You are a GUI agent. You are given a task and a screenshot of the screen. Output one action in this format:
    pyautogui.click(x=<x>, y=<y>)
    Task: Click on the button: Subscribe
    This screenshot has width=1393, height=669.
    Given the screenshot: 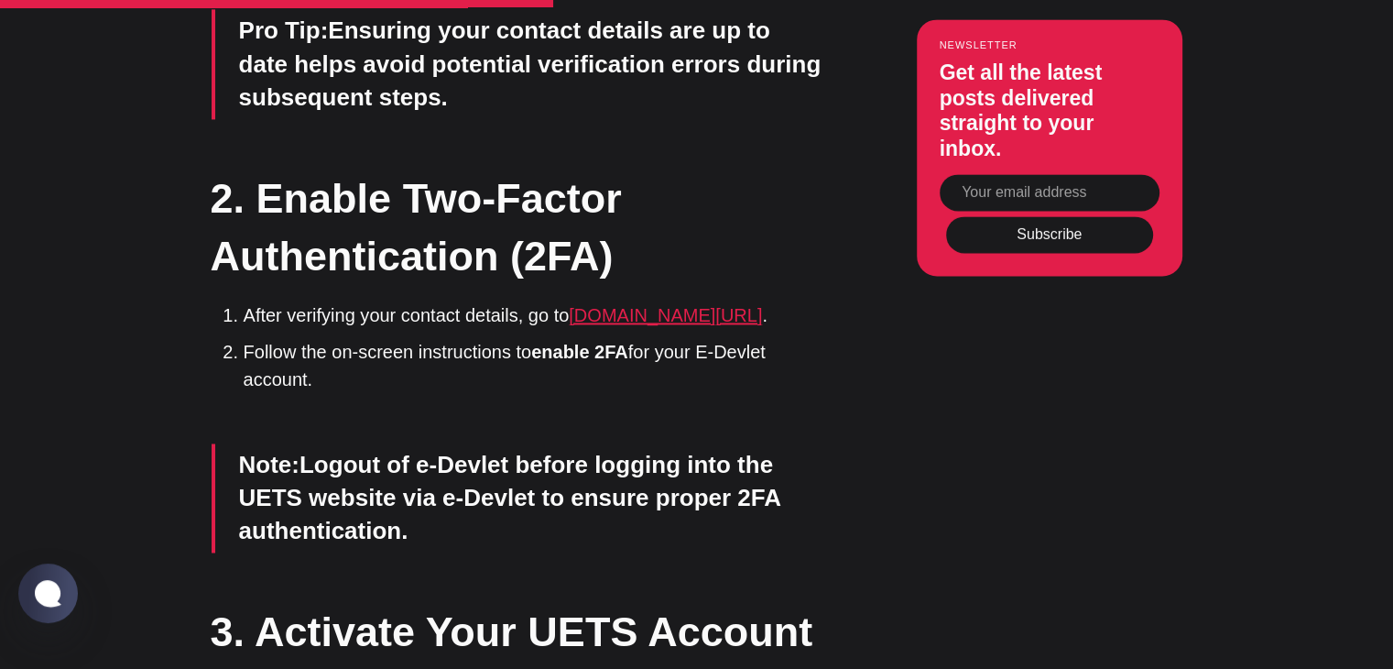 What is the action you would take?
    pyautogui.click(x=1050, y=234)
    